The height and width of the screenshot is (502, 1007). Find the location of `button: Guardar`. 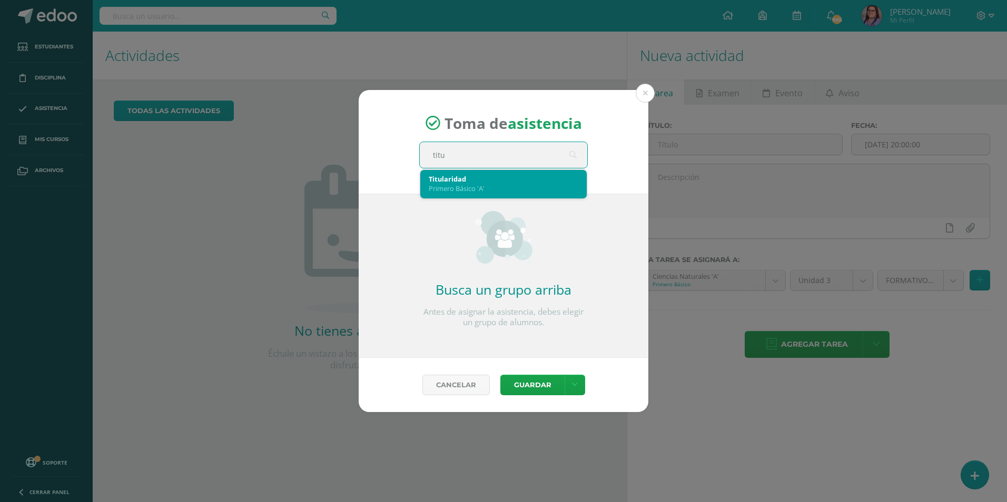

button: Guardar is located at coordinates (532, 385).